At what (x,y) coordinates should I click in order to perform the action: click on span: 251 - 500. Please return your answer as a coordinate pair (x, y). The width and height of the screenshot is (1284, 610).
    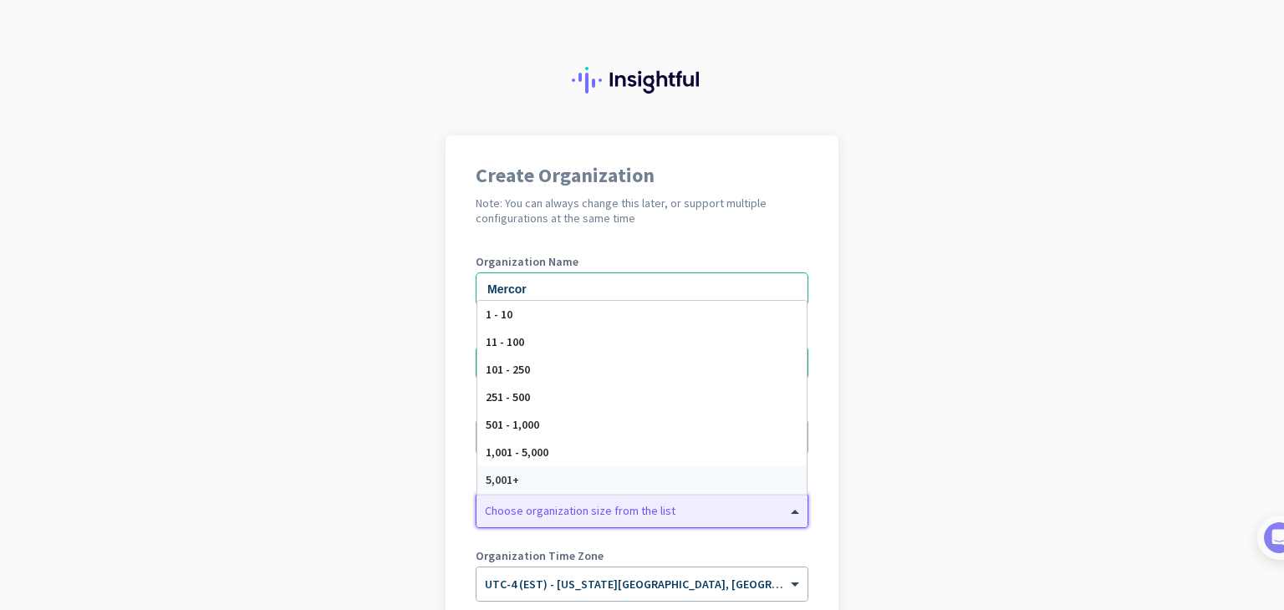
    Looking at the image, I should click on (508, 397).